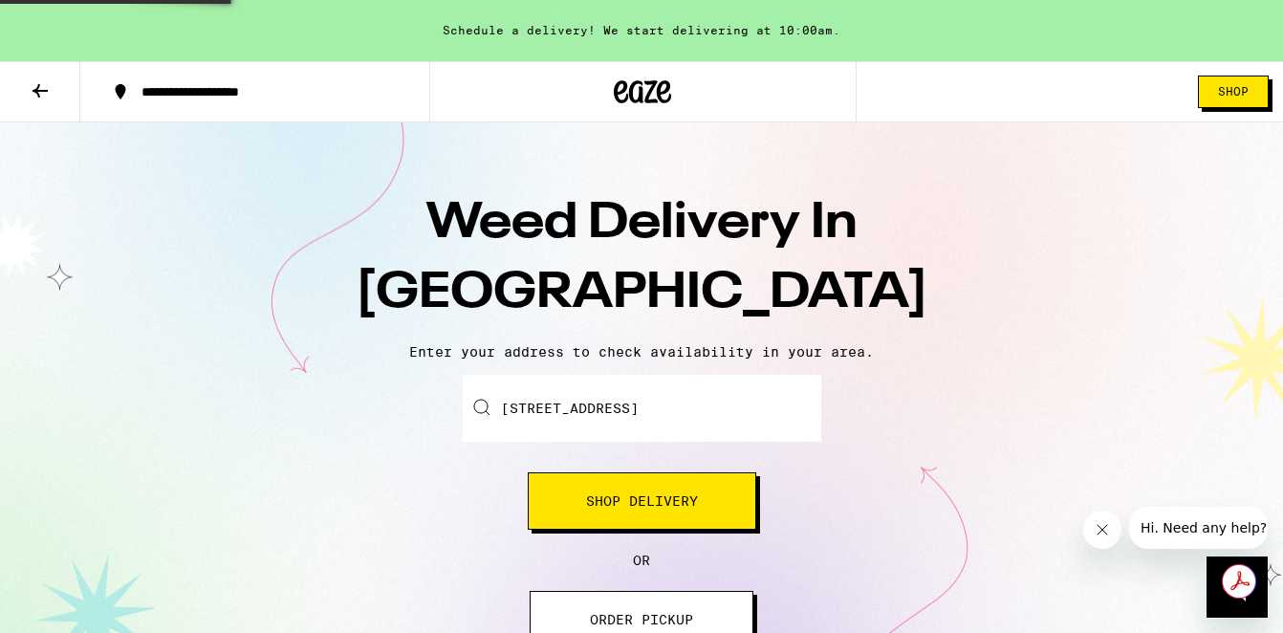 The image size is (1283, 633). What do you see at coordinates (641, 560) in the screenshot?
I see `span: OR` at bounding box center [641, 560].